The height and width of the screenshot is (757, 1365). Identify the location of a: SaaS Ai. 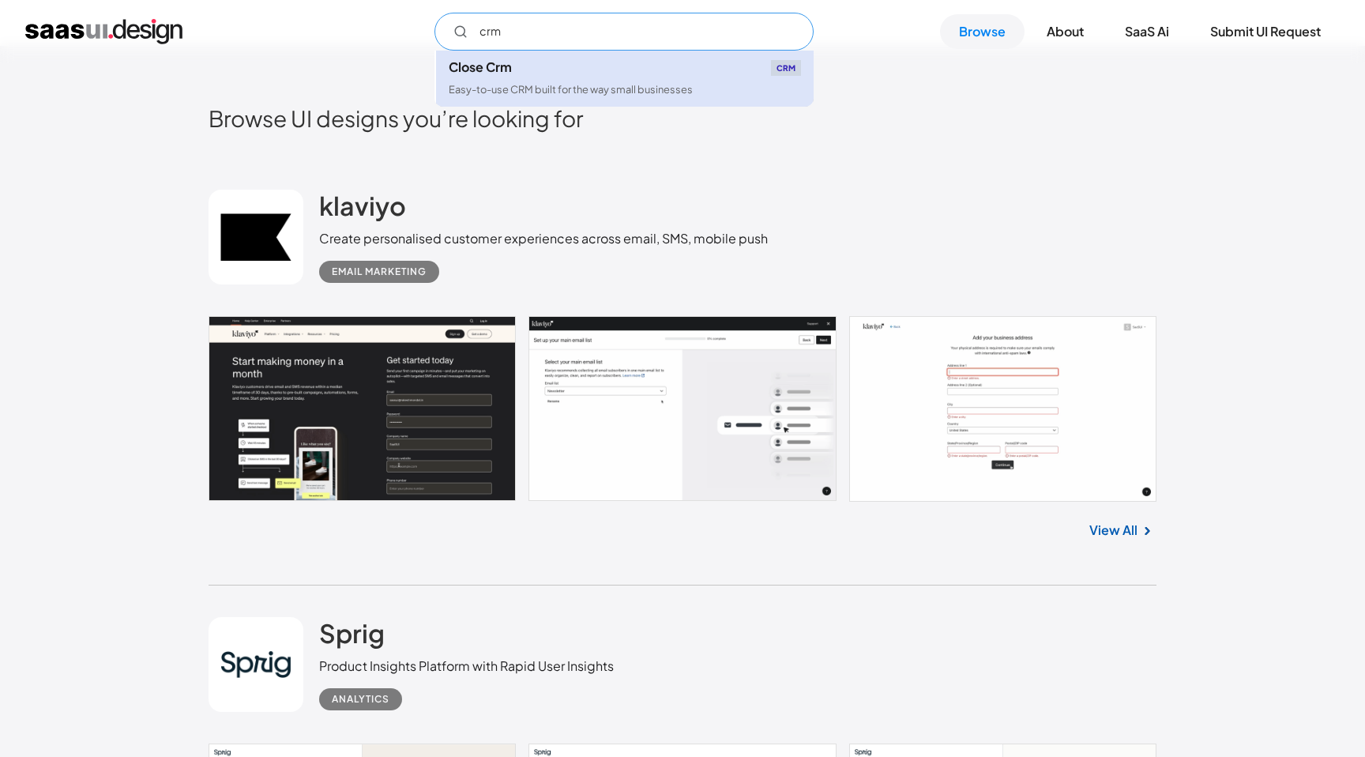
(1147, 32).